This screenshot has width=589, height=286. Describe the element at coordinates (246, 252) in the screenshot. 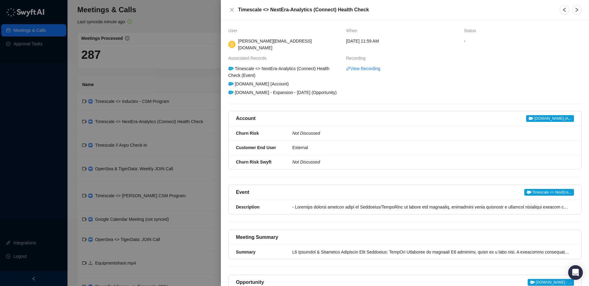

I see `strong: Summary` at that location.